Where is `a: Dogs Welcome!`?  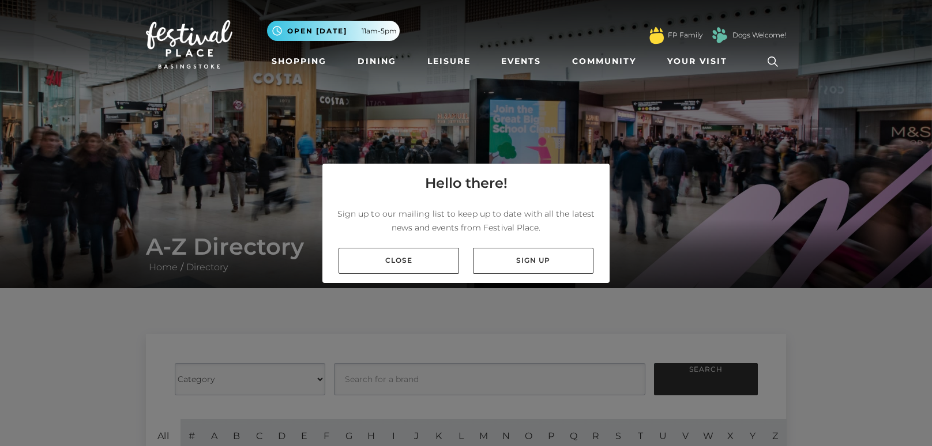 a: Dogs Welcome! is located at coordinates (759, 35).